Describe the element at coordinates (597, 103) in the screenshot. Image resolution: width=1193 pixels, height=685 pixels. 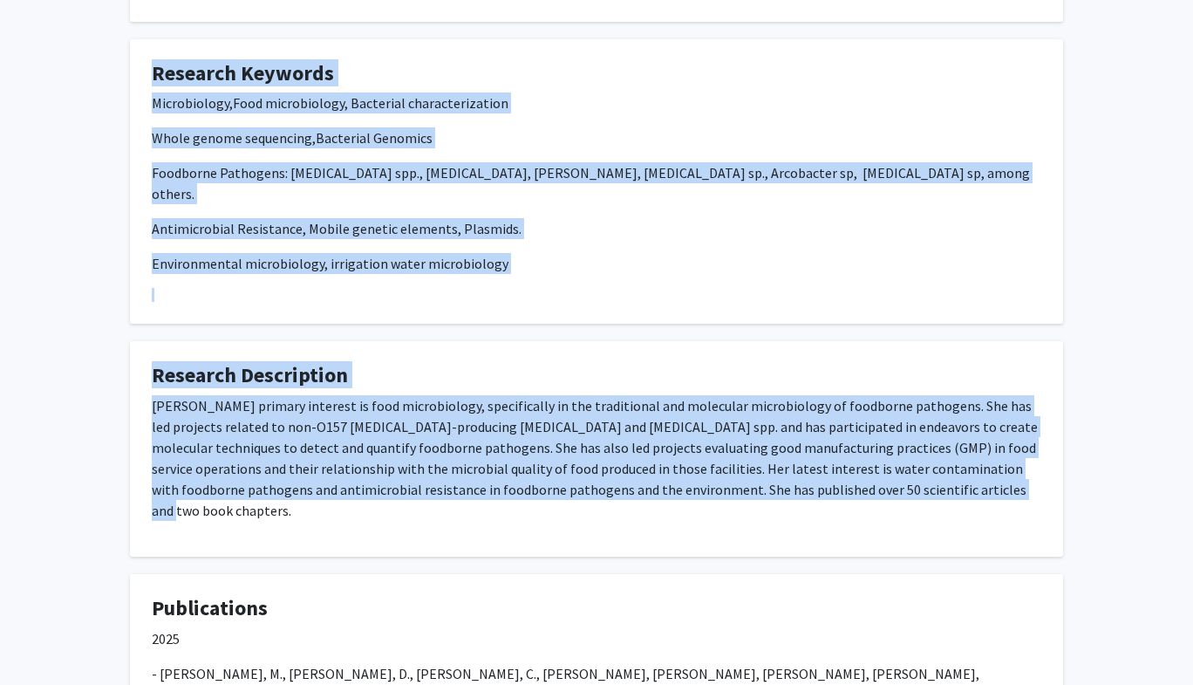
I see `p: Microbiology,` at that location.